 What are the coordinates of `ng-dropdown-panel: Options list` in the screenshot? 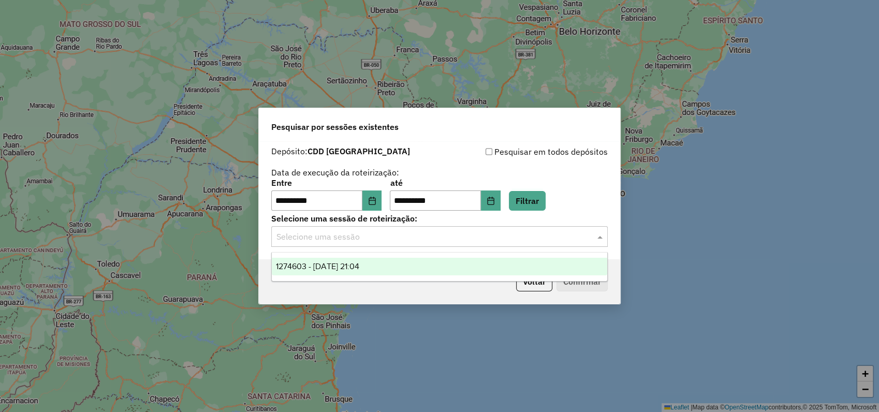 It's located at (439, 267).